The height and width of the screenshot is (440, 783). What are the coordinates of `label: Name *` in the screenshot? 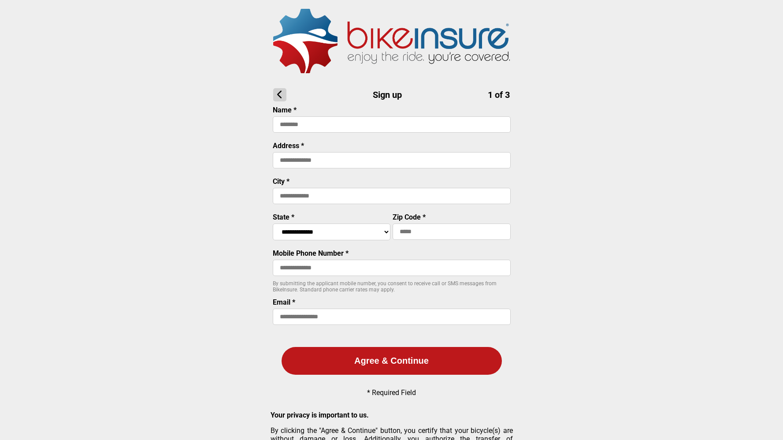 It's located at (285, 110).